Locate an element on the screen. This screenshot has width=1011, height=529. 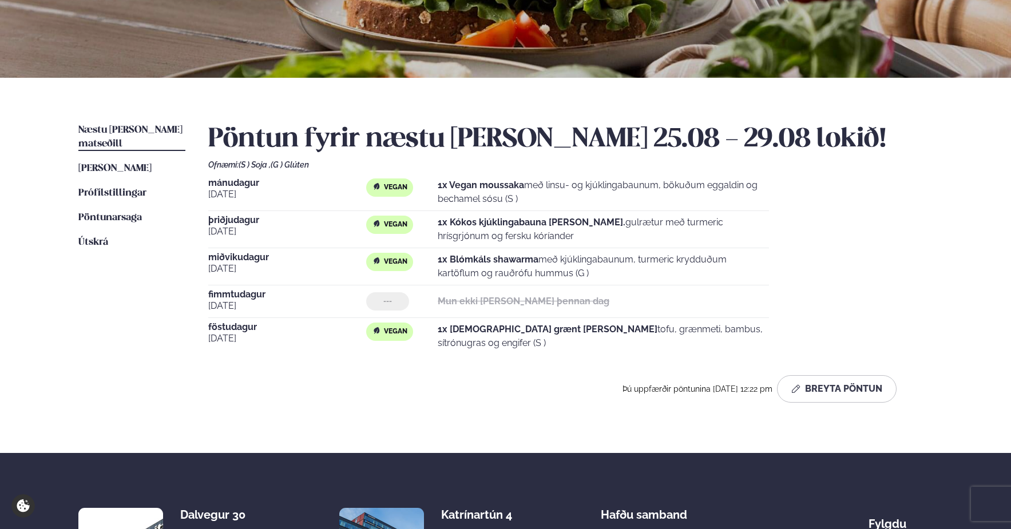
p: tofu, grænmeti, bambus, sítrónugras og engifer (S ) is located at coordinates (603, 337).